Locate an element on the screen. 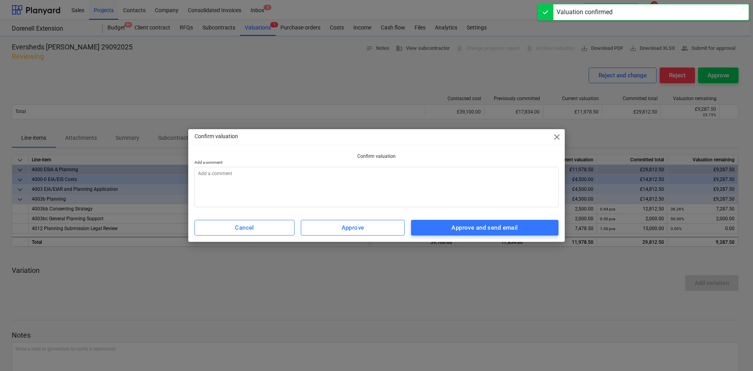  span: close is located at coordinates (557, 137).